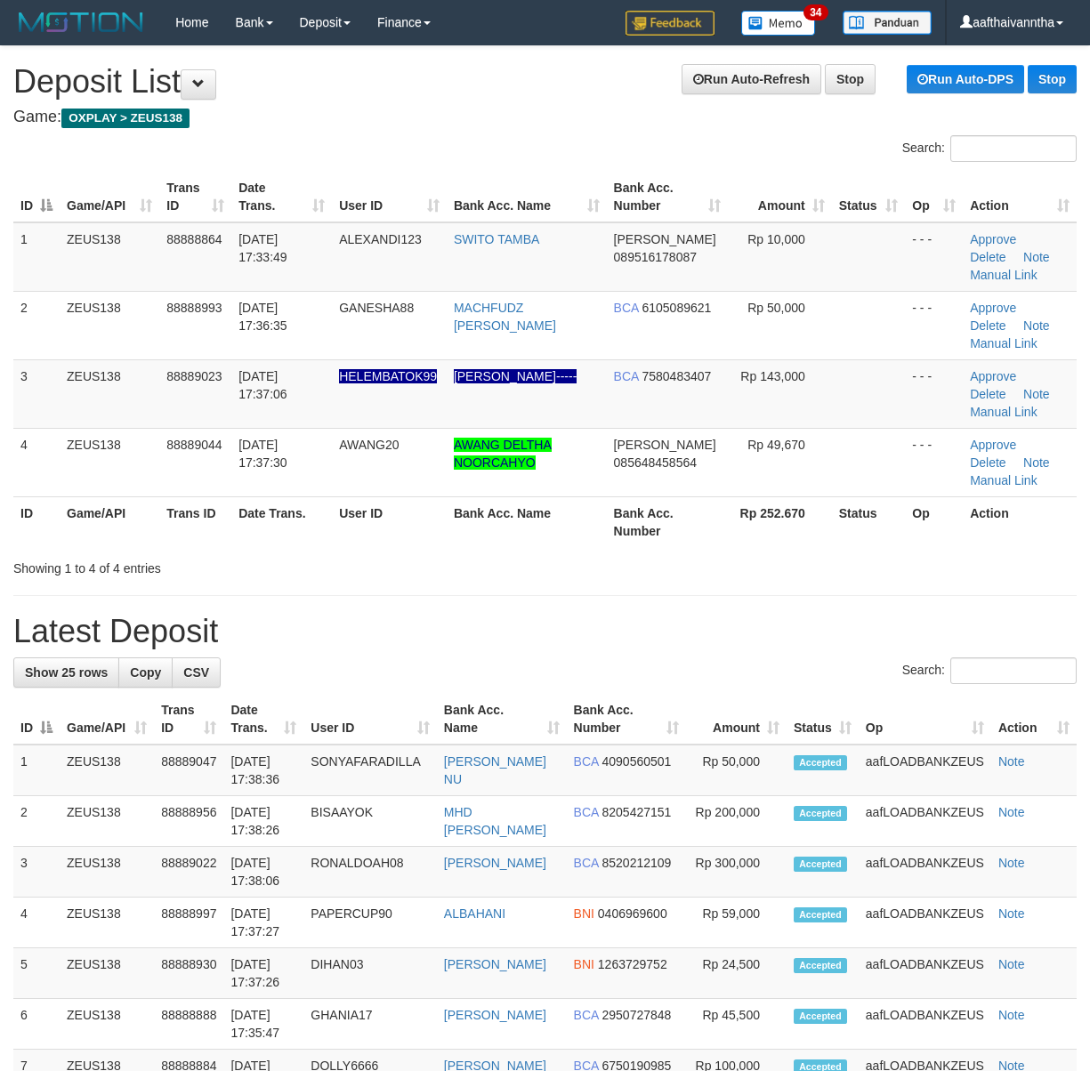  I want to click on td: 4, so click(36, 462).